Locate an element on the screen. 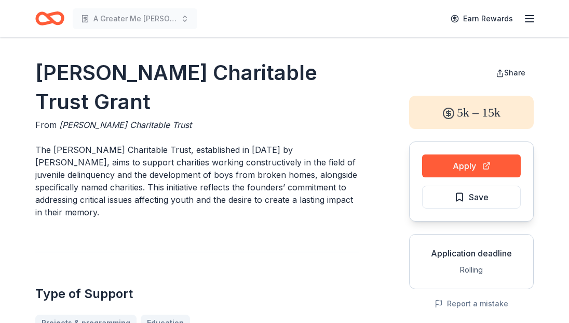 The width and height of the screenshot is (569, 323). div: Rolling is located at coordinates (472, 270).